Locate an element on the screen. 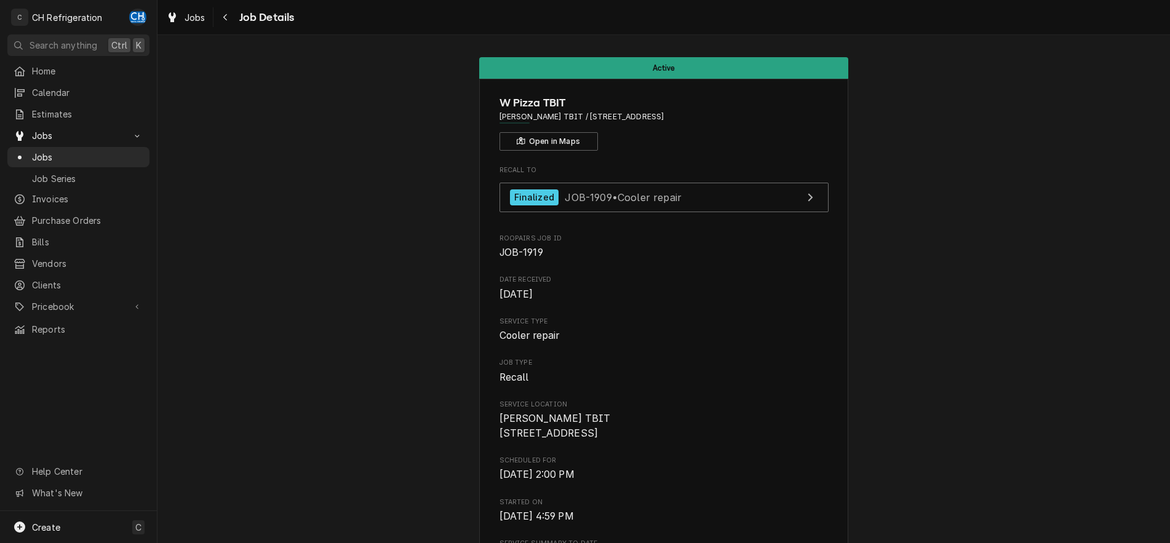 Image resolution: width=1170 pixels, height=543 pixels. div: CH is located at coordinates (138, 17).